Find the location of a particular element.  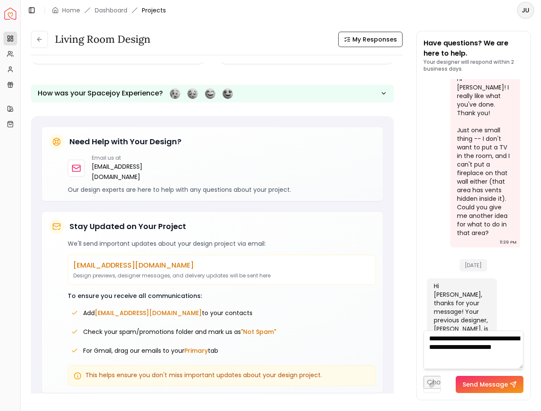

a: Home is located at coordinates (71, 10).